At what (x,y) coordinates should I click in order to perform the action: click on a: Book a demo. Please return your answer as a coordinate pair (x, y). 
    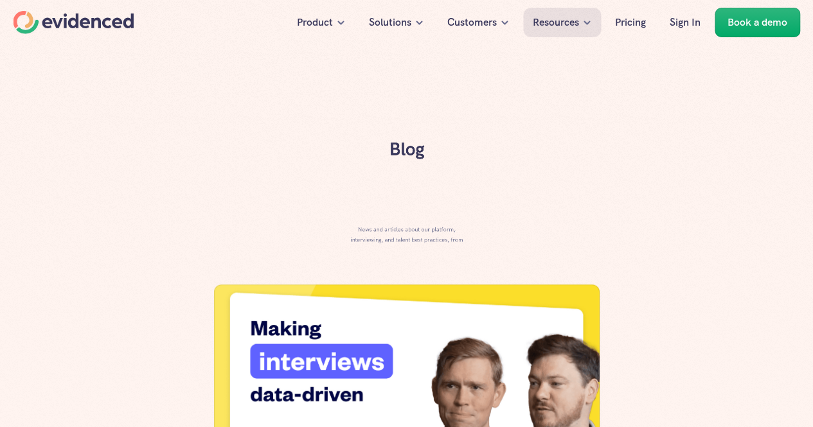
    Looking at the image, I should click on (757, 22).